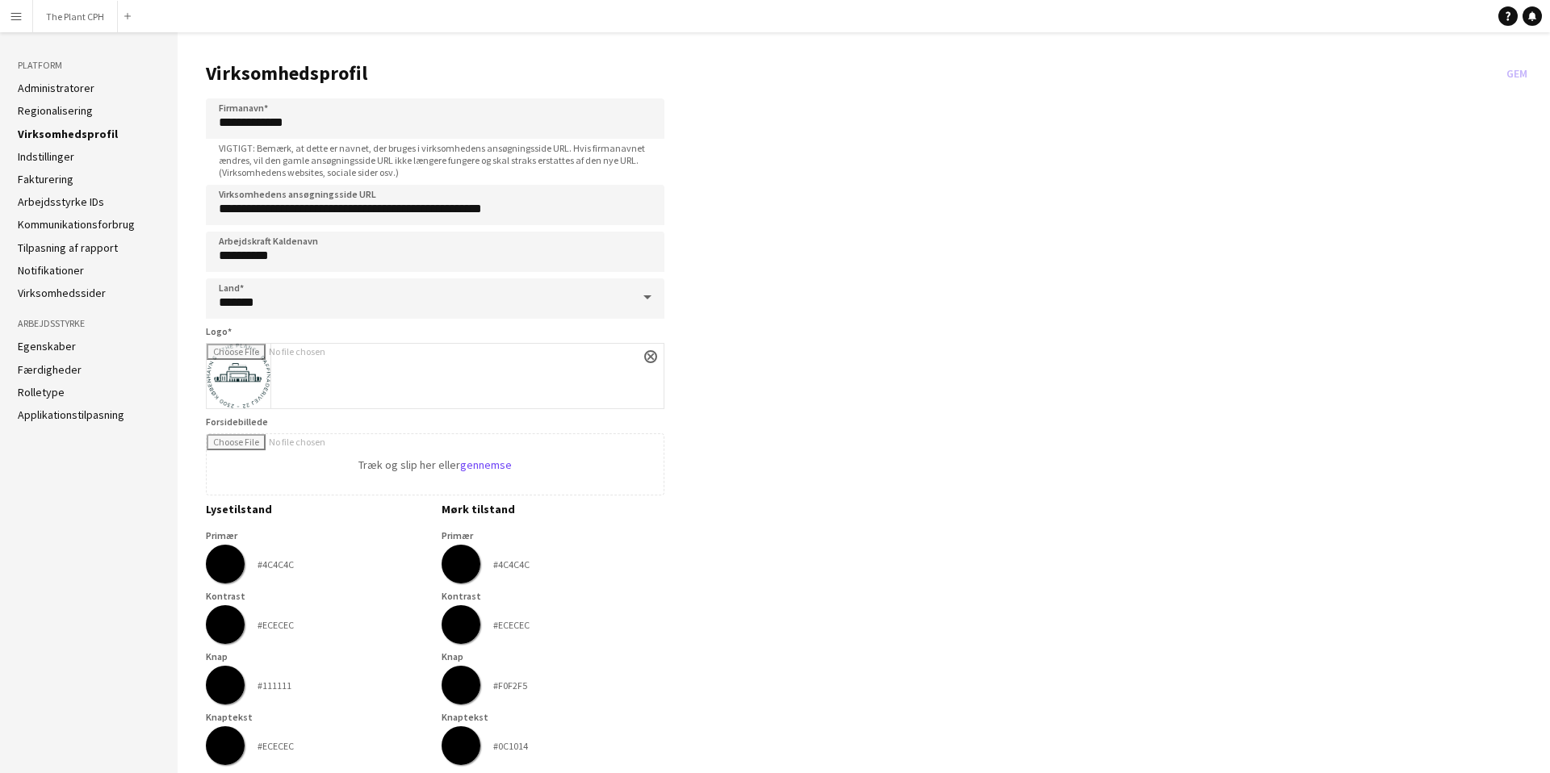 Image resolution: width=1550 pixels, height=773 pixels. I want to click on h3: Lysetilstand, so click(317, 509).